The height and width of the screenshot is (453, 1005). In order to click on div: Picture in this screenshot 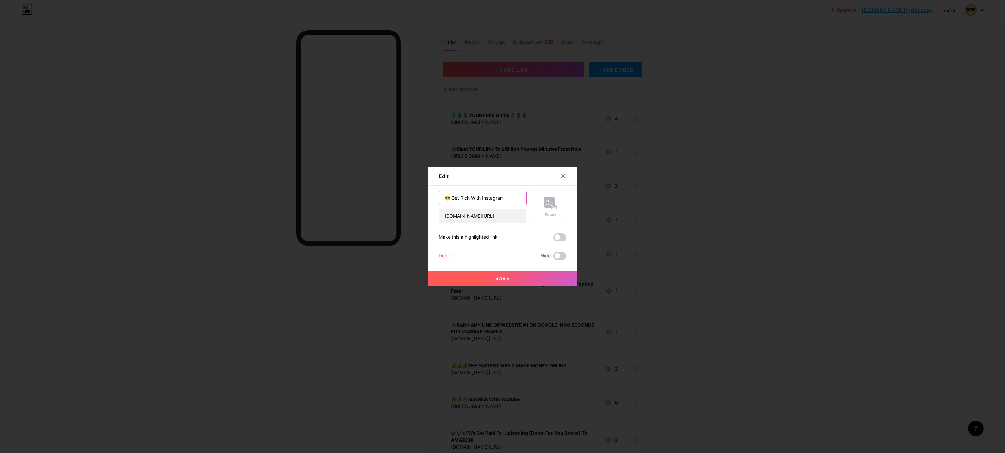, I will do `click(551, 214)`.